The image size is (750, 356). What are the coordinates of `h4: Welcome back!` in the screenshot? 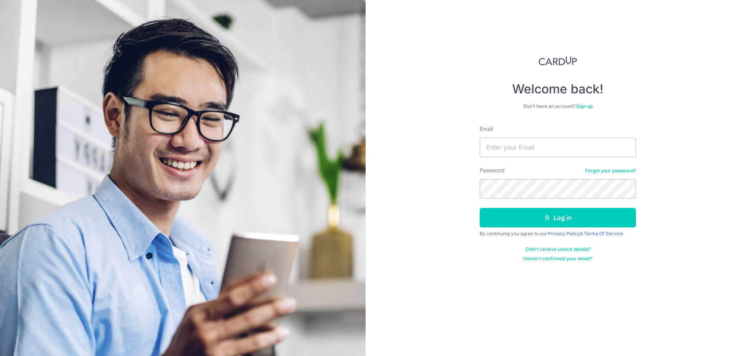 It's located at (558, 89).